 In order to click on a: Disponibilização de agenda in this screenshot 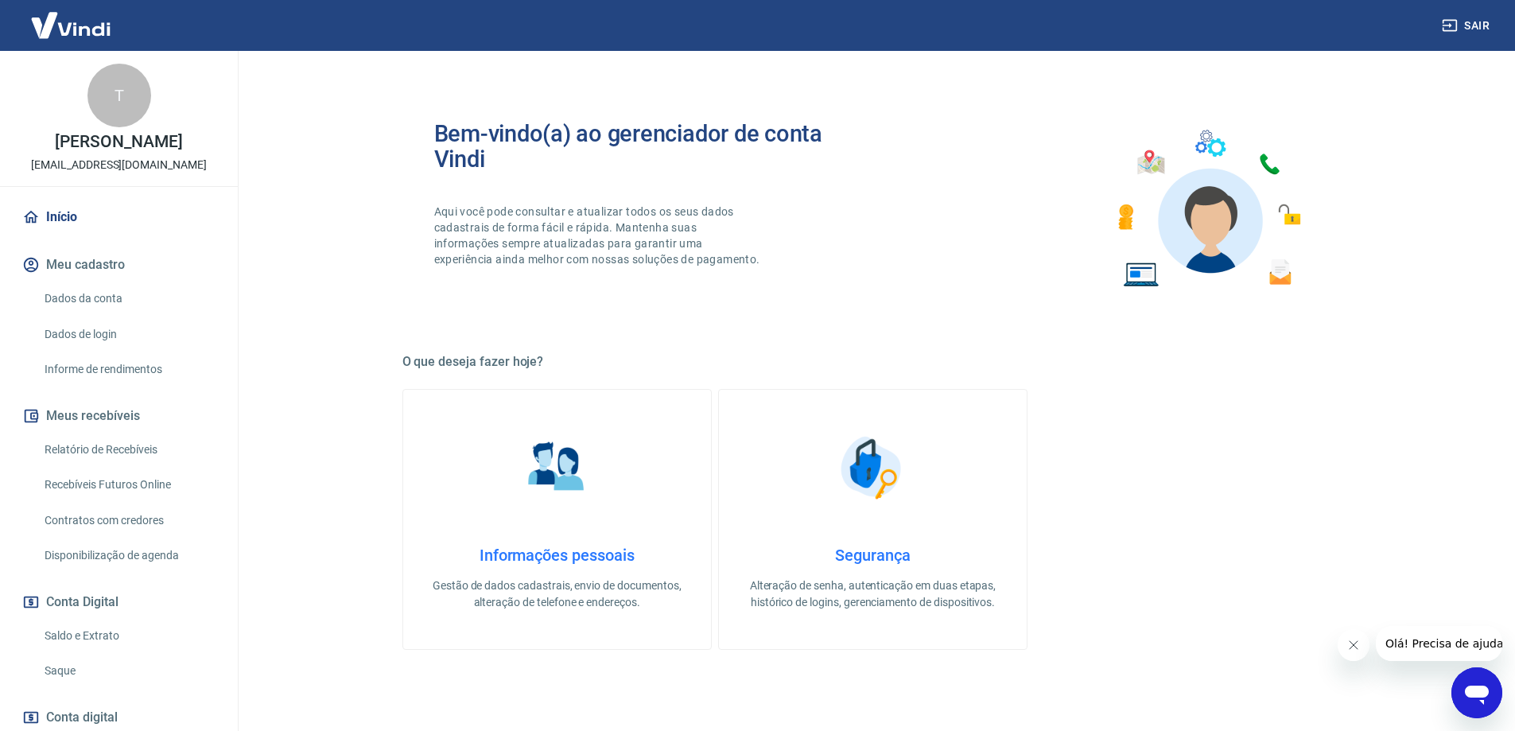, I will do `click(128, 555)`.